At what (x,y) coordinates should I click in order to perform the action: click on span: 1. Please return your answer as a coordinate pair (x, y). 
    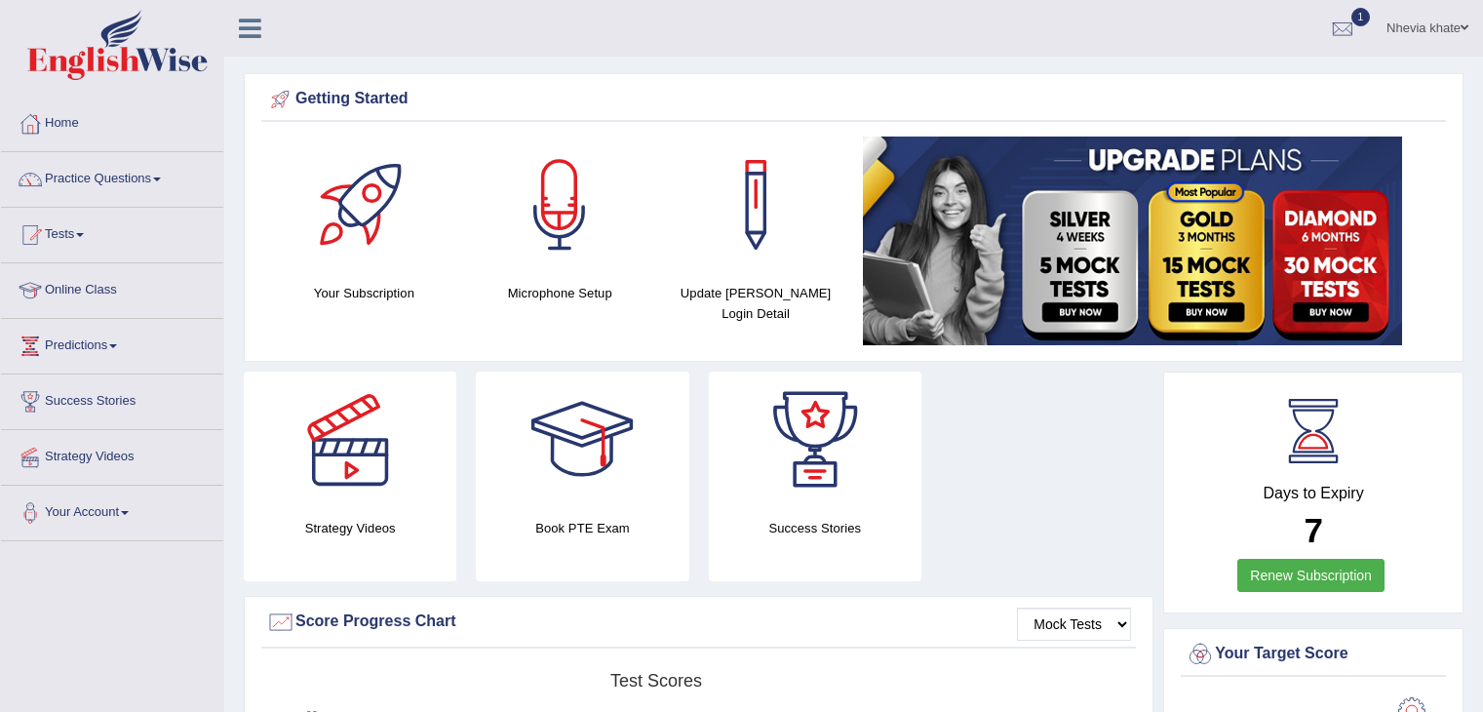
    Looking at the image, I should click on (1361, 17).